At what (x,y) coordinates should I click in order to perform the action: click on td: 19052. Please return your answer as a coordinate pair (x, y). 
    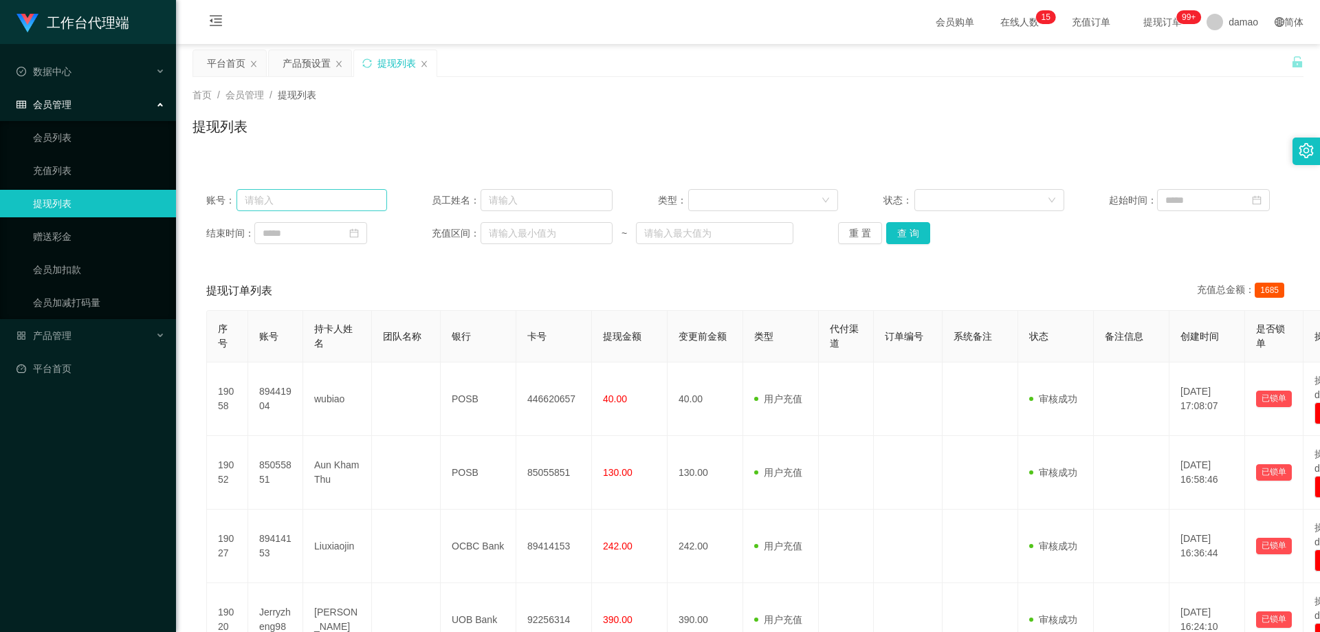
    Looking at the image, I should click on (227, 472).